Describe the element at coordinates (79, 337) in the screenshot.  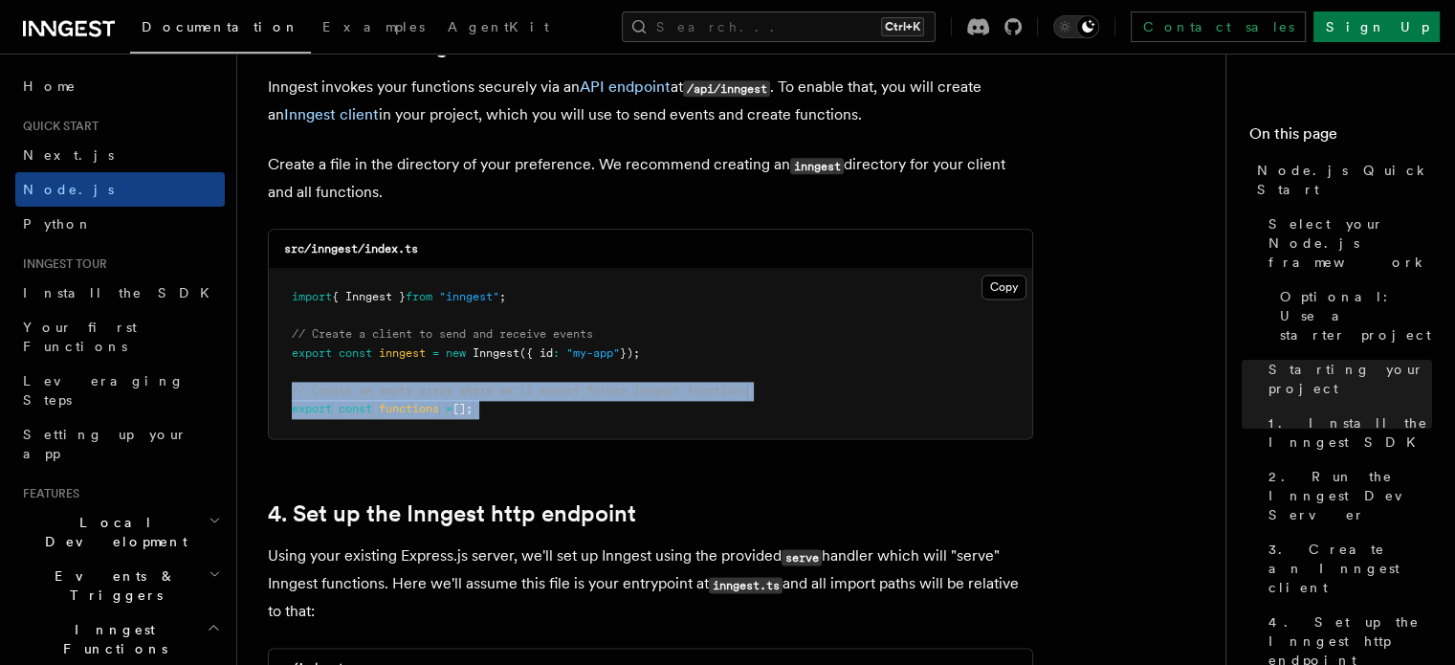
I see `span: Your first Functions` at that location.